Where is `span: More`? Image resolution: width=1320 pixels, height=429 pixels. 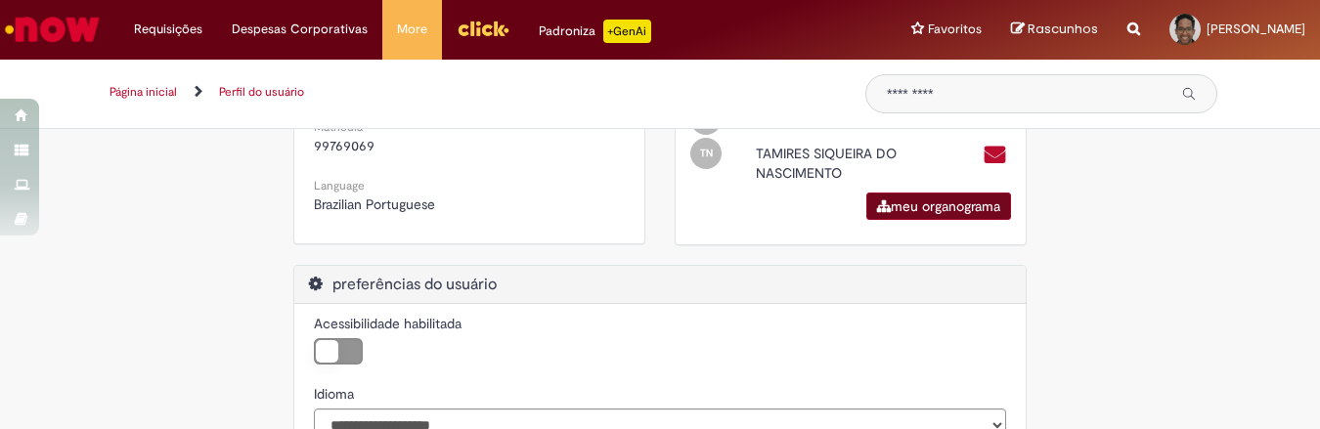 span: More is located at coordinates (412, 29).